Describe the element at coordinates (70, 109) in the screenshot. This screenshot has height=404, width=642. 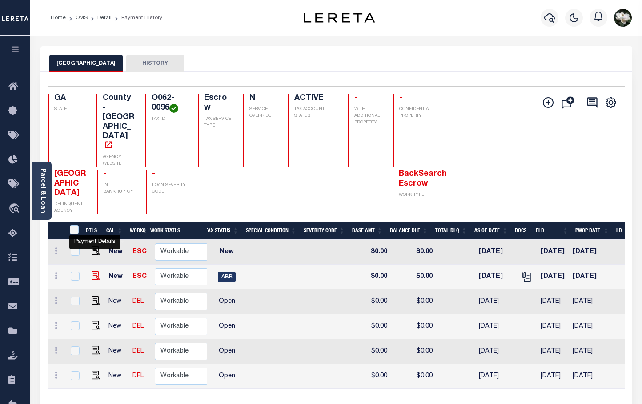
I see `p: STATE` at that location.